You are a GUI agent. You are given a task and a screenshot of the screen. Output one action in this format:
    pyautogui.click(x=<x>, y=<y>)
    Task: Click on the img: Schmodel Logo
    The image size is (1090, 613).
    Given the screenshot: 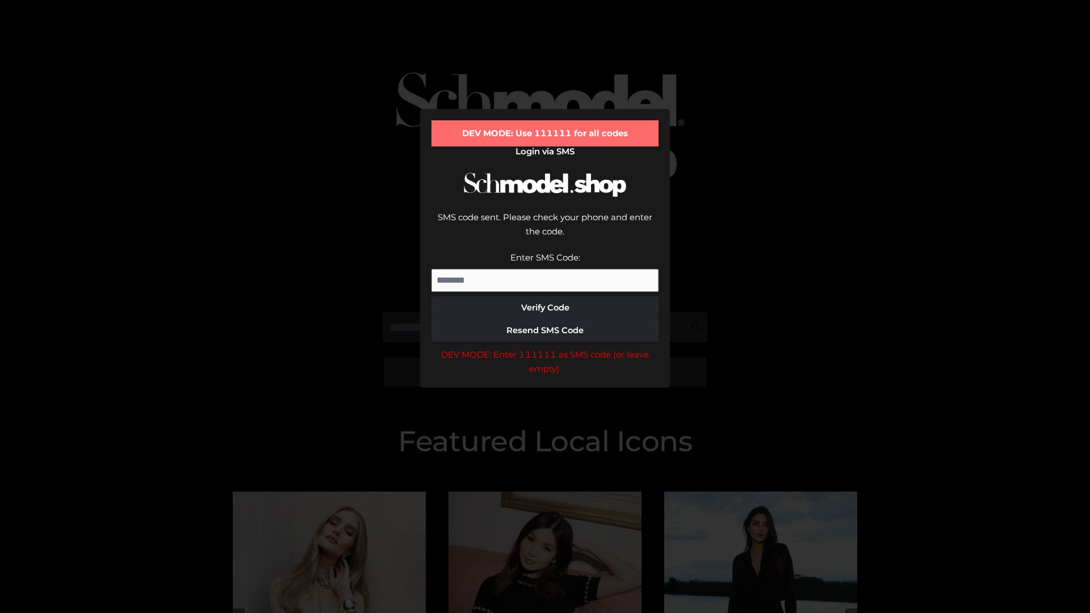 What is the action you would take?
    pyautogui.click(x=545, y=184)
    